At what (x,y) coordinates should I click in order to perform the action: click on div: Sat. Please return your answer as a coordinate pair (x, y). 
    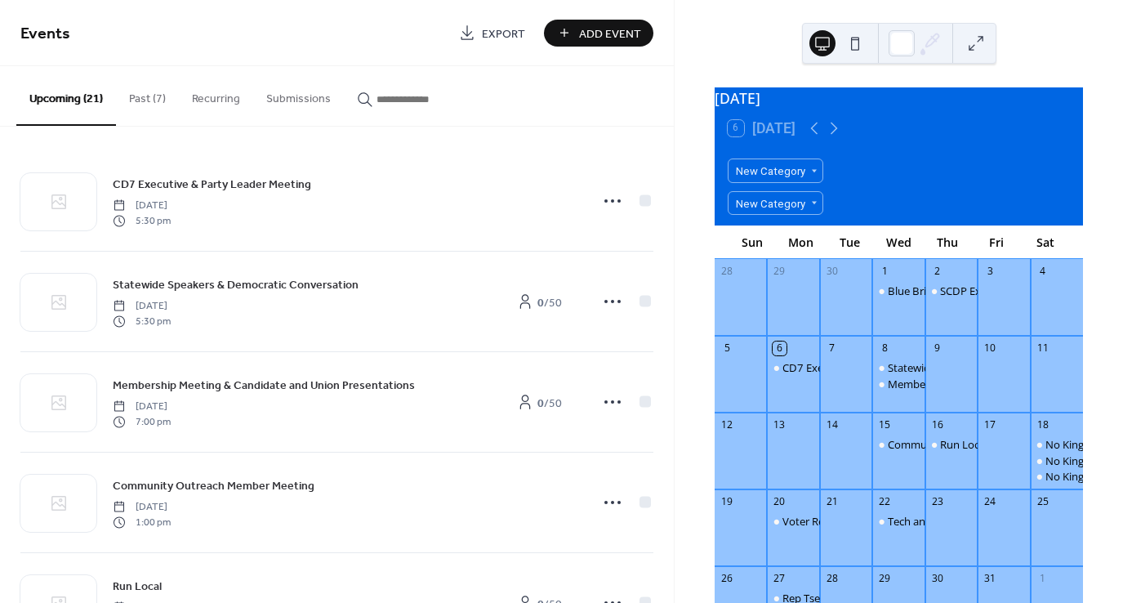
    Looking at the image, I should click on (1045, 242).